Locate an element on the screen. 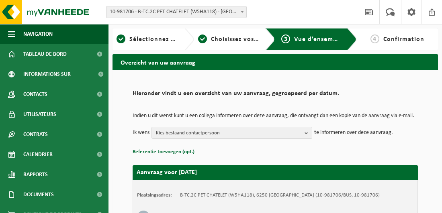 The height and width of the screenshot is (213, 442). span: Calendrier is located at coordinates (38, 155).